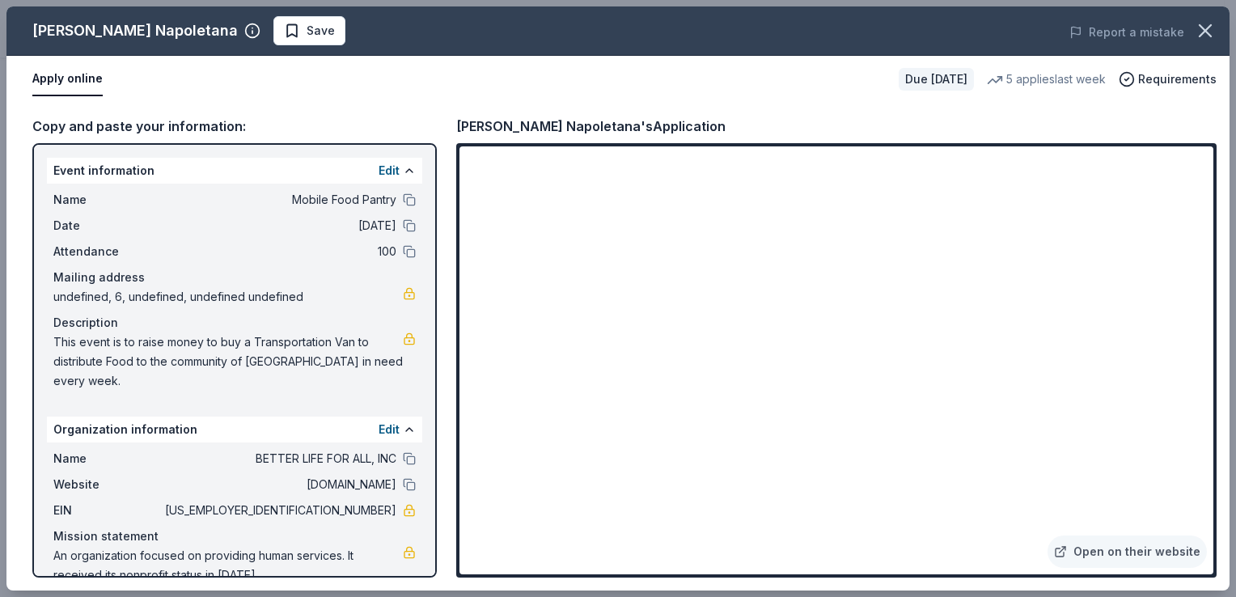 The height and width of the screenshot is (597, 1236). Describe the element at coordinates (67, 79) in the screenshot. I see `button: Apply online` at that location.